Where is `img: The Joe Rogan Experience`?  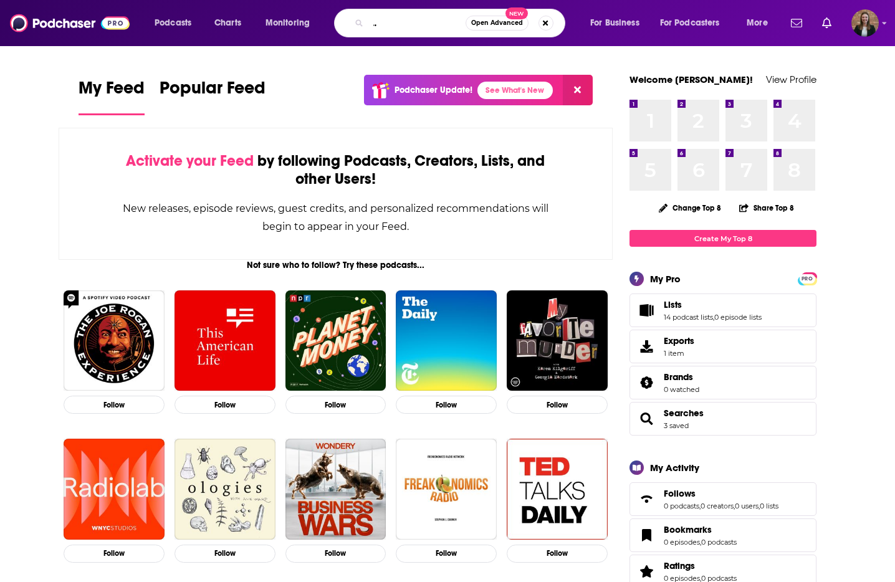
img: The Joe Rogan Experience is located at coordinates (114, 341).